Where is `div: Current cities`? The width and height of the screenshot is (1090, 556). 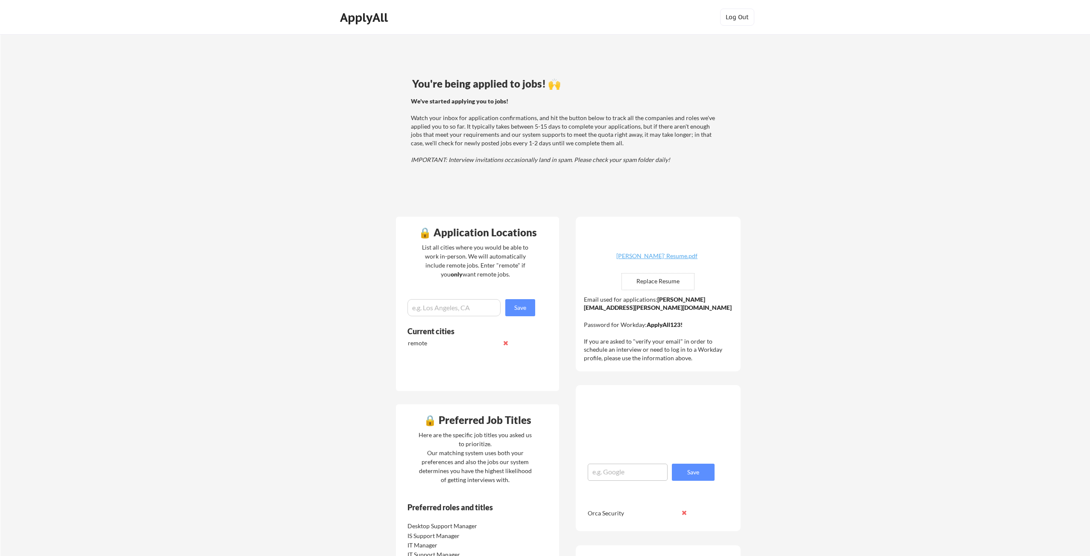
div: Current cities is located at coordinates (466, 331).